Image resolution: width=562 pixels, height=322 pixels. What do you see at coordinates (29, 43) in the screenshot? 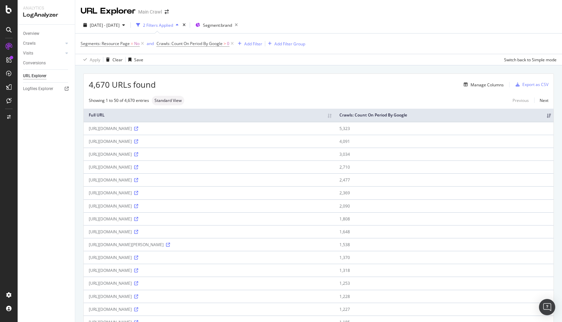
I see `div: Crawls` at bounding box center [29, 43].